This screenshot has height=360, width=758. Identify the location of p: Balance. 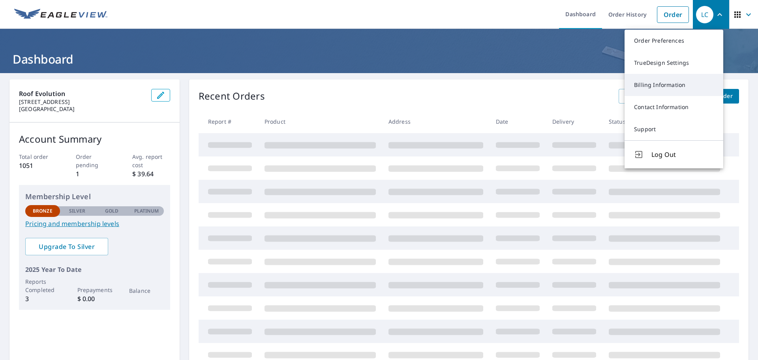
(146, 290).